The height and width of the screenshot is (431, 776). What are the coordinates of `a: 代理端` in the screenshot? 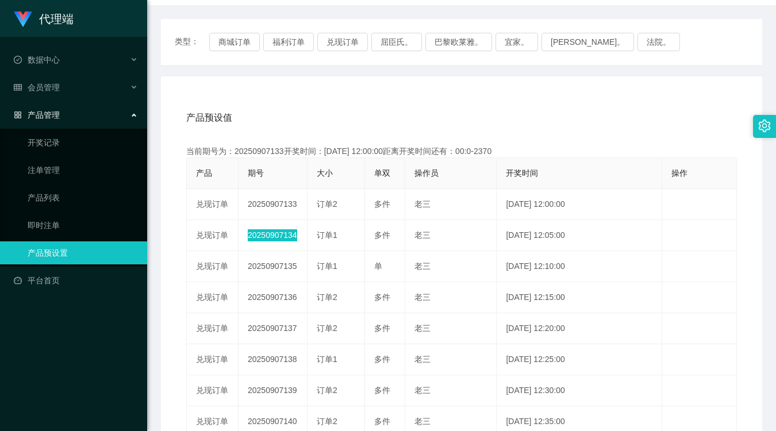 It's located at (44, 18).